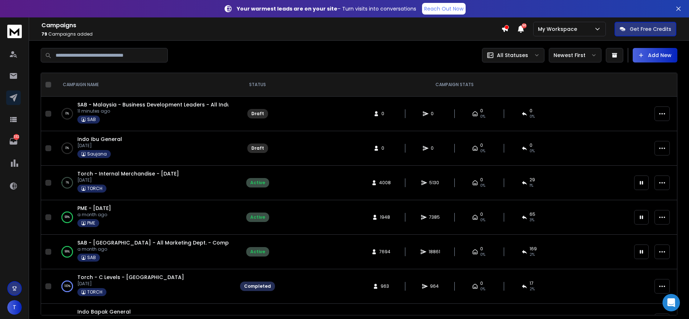 Image resolution: width=689 pixels, height=319 pixels. I want to click on span: 50, so click(524, 26).